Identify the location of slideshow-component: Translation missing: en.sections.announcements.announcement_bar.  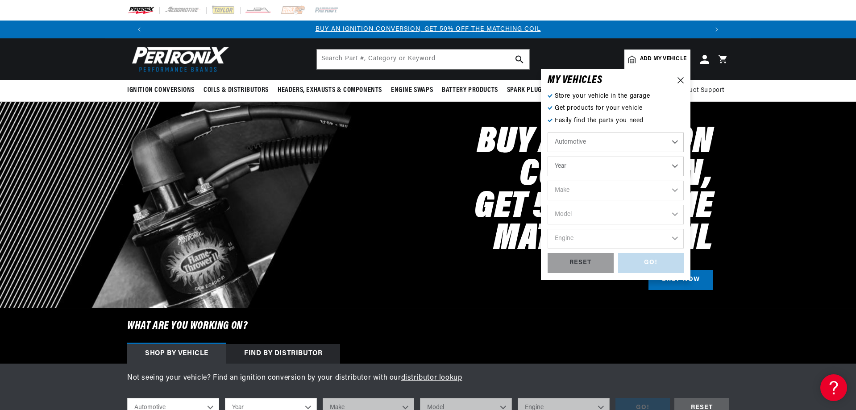
(428, 29).